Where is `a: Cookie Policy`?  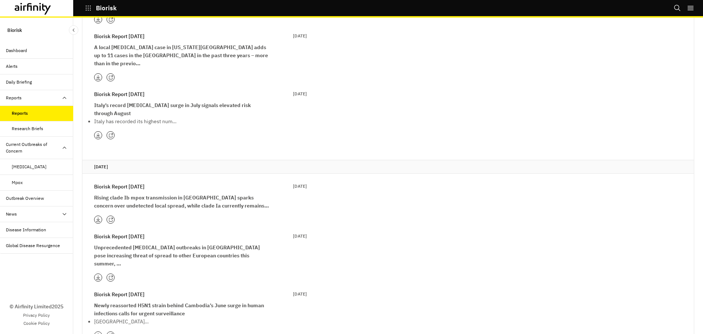 a: Cookie Policy is located at coordinates (37, 323).